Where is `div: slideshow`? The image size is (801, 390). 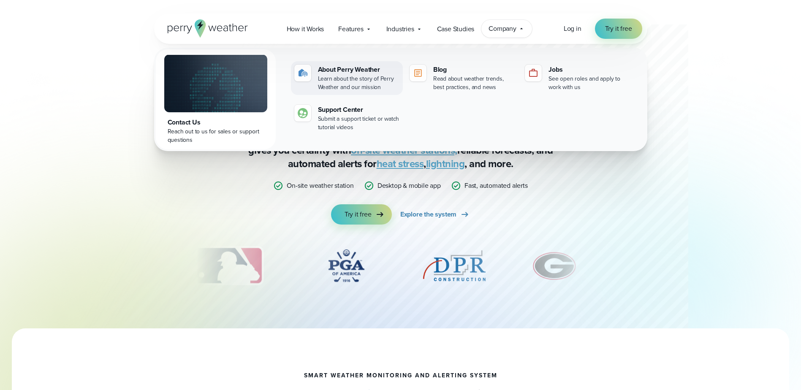 div: slideshow is located at coordinates (401, 268).